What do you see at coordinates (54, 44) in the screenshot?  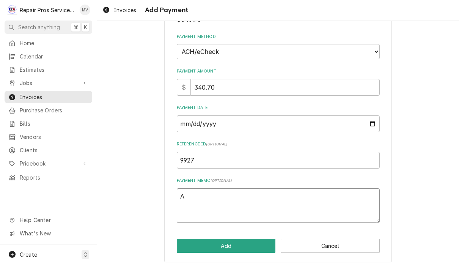 I see `span: Home` at bounding box center [54, 44].